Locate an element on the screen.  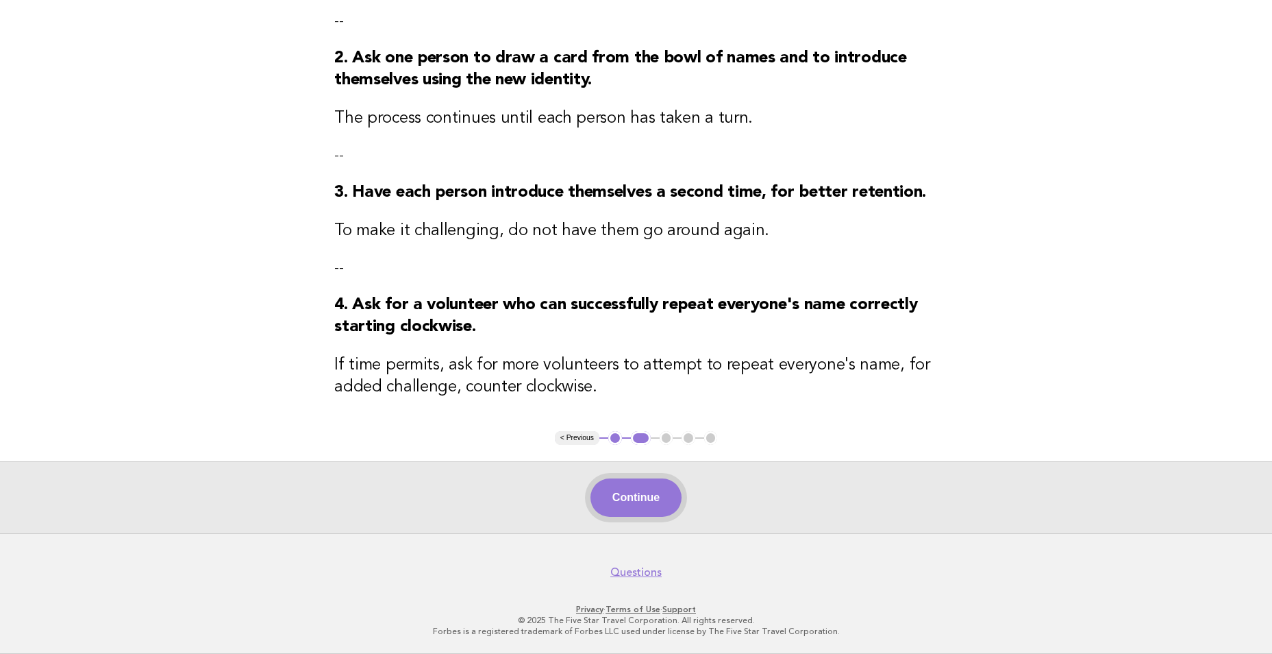
button: 1 is located at coordinates (615, 438).